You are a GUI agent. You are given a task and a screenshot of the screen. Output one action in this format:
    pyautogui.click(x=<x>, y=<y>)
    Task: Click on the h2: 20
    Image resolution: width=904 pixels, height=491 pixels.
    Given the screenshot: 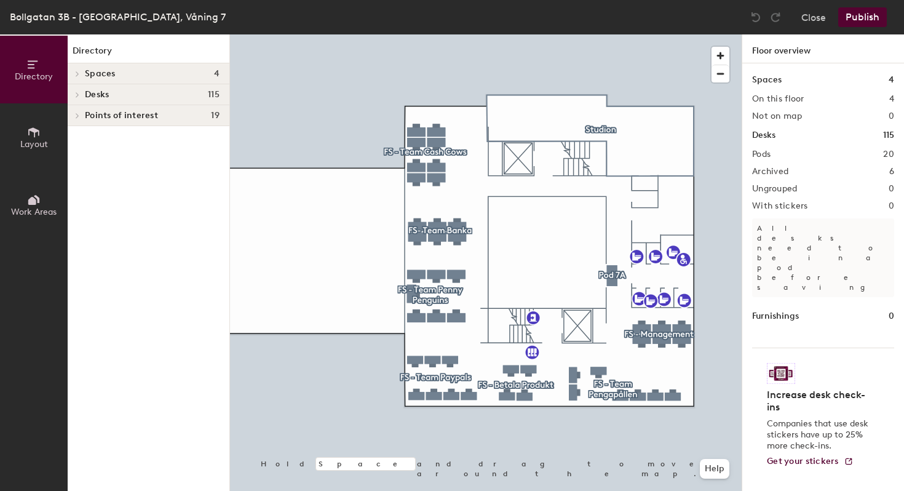 What is the action you would take?
    pyautogui.click(x=889, y=154)
    